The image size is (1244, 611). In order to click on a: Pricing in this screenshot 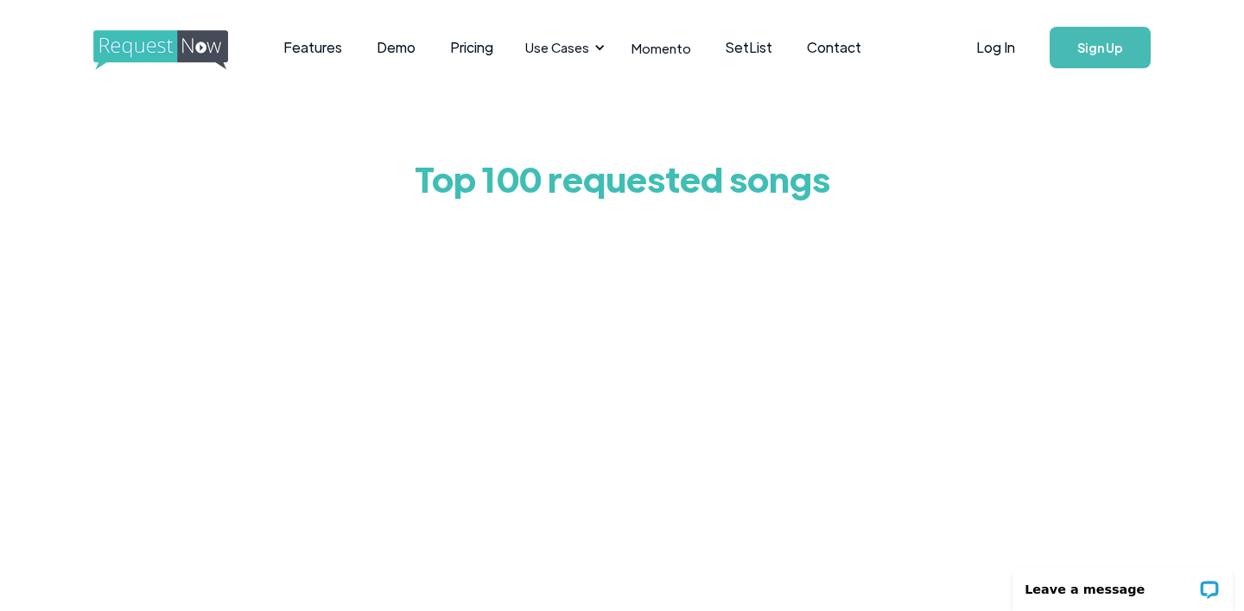, I will do `click(472, 48)`.